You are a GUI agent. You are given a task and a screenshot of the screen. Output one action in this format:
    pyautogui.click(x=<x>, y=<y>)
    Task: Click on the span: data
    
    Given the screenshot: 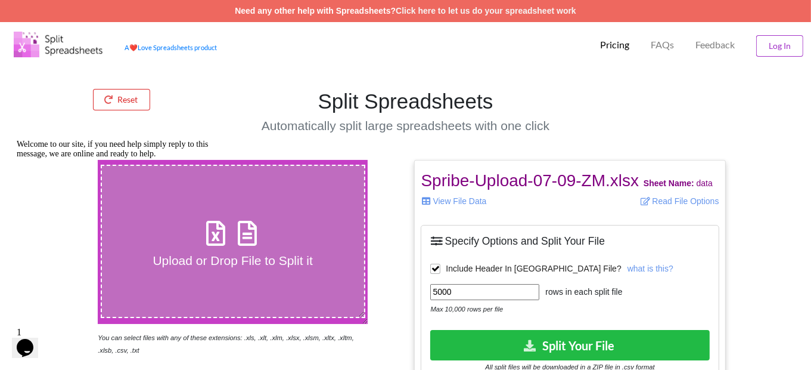 What is the action you would take?
    pyautogui.click(x=678, y=183)
    